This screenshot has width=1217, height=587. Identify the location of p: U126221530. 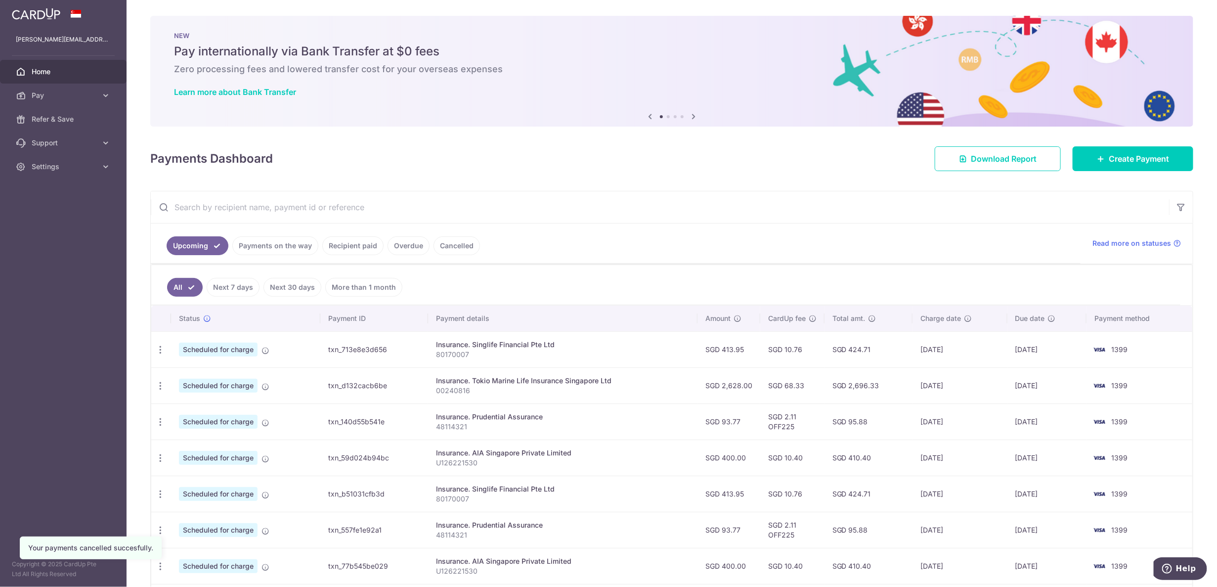
(562, 463).